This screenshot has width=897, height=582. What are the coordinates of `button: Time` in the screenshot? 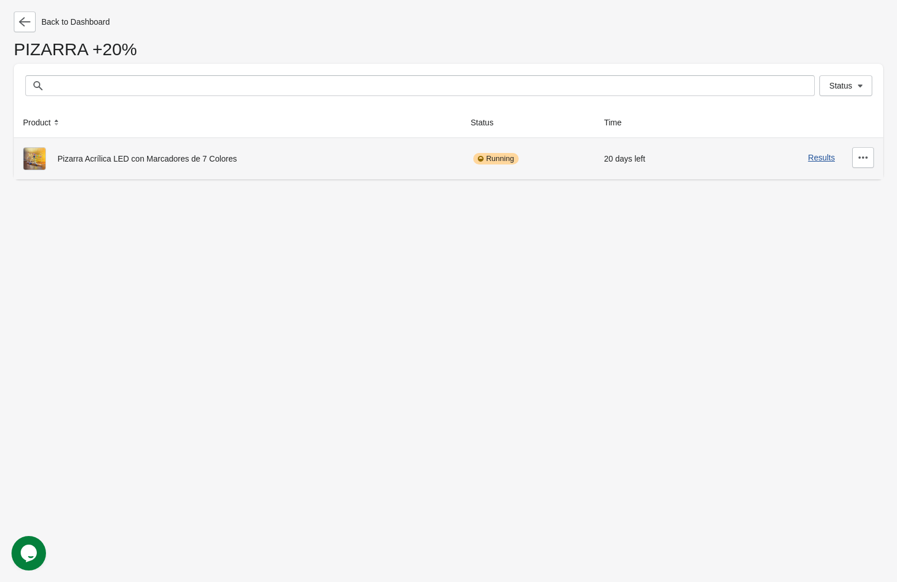 It's located at (618, 122).